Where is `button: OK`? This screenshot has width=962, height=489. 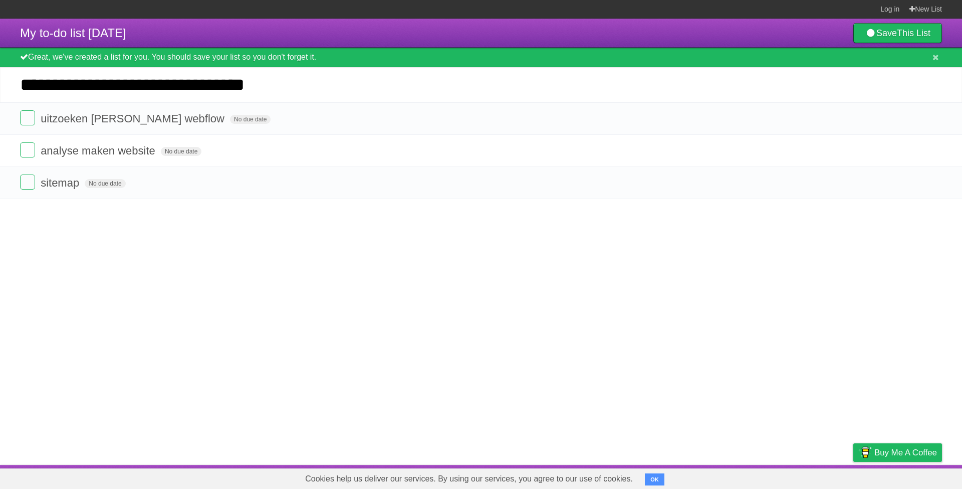 button: OK is located at coordinates (655, 479).